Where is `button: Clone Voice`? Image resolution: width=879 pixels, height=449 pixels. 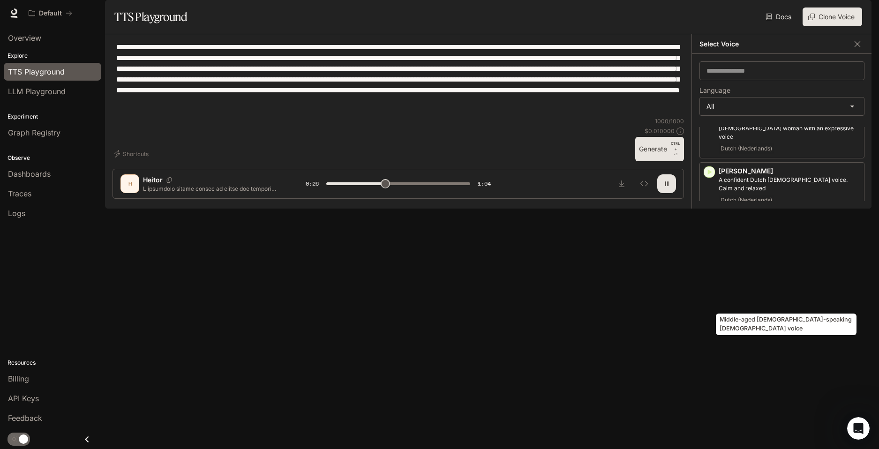 button: Clone Voice is located at coordinates (832, 17).